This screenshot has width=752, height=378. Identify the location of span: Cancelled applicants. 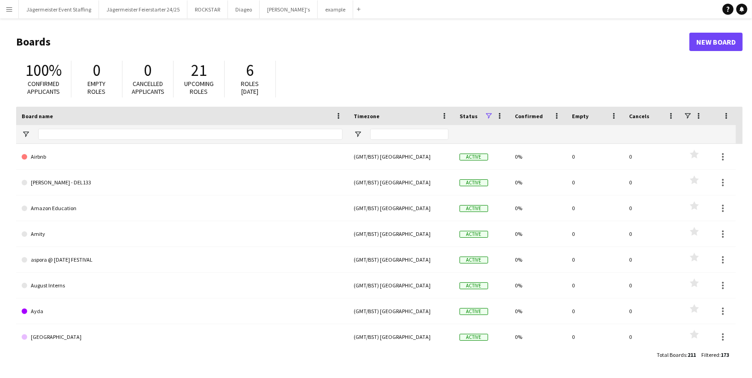
(148, 87).